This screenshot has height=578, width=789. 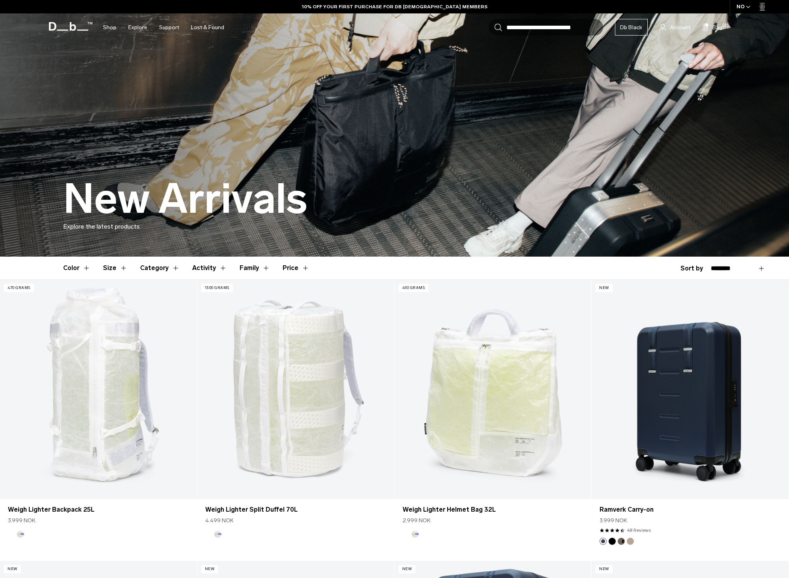 I want to click on h1: New Arrivals, so click(x=185, y=199).